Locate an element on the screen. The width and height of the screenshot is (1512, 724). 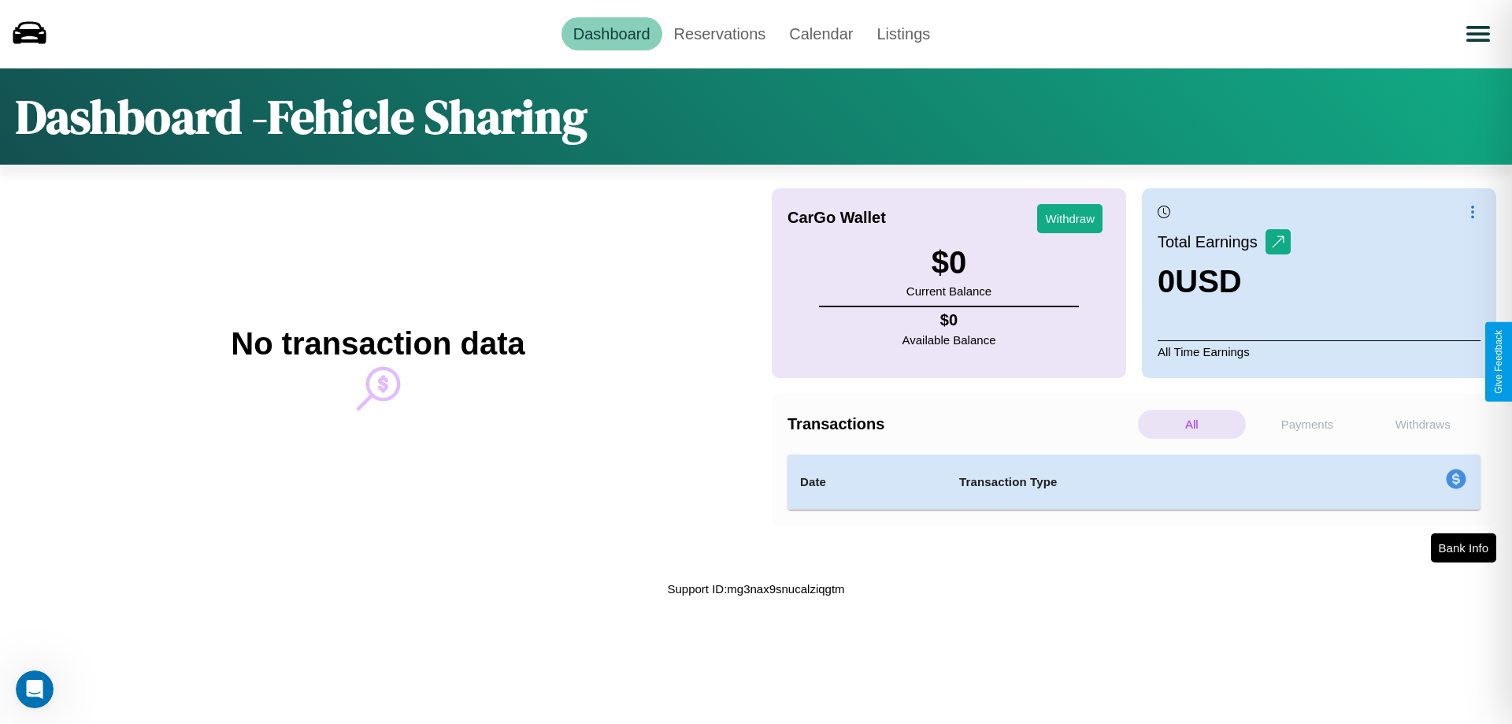
h4: CarGo Wallet is located at coordinates (837, 217).